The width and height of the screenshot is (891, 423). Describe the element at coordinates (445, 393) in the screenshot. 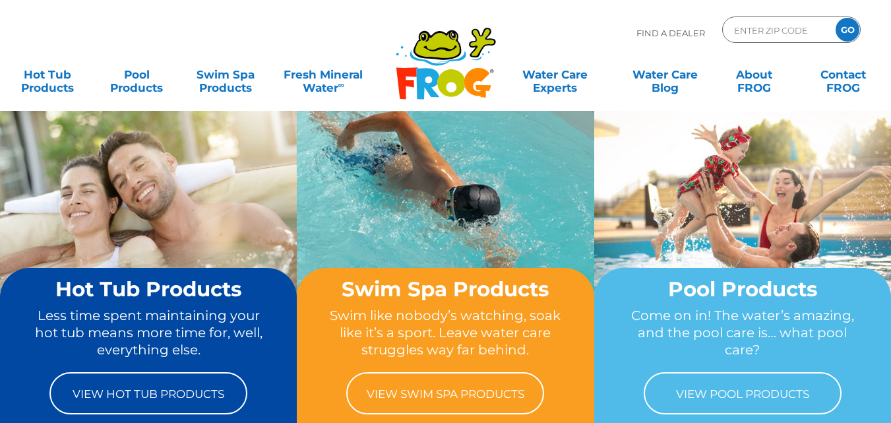

I see `a: View Swim Spa Products` at that location.